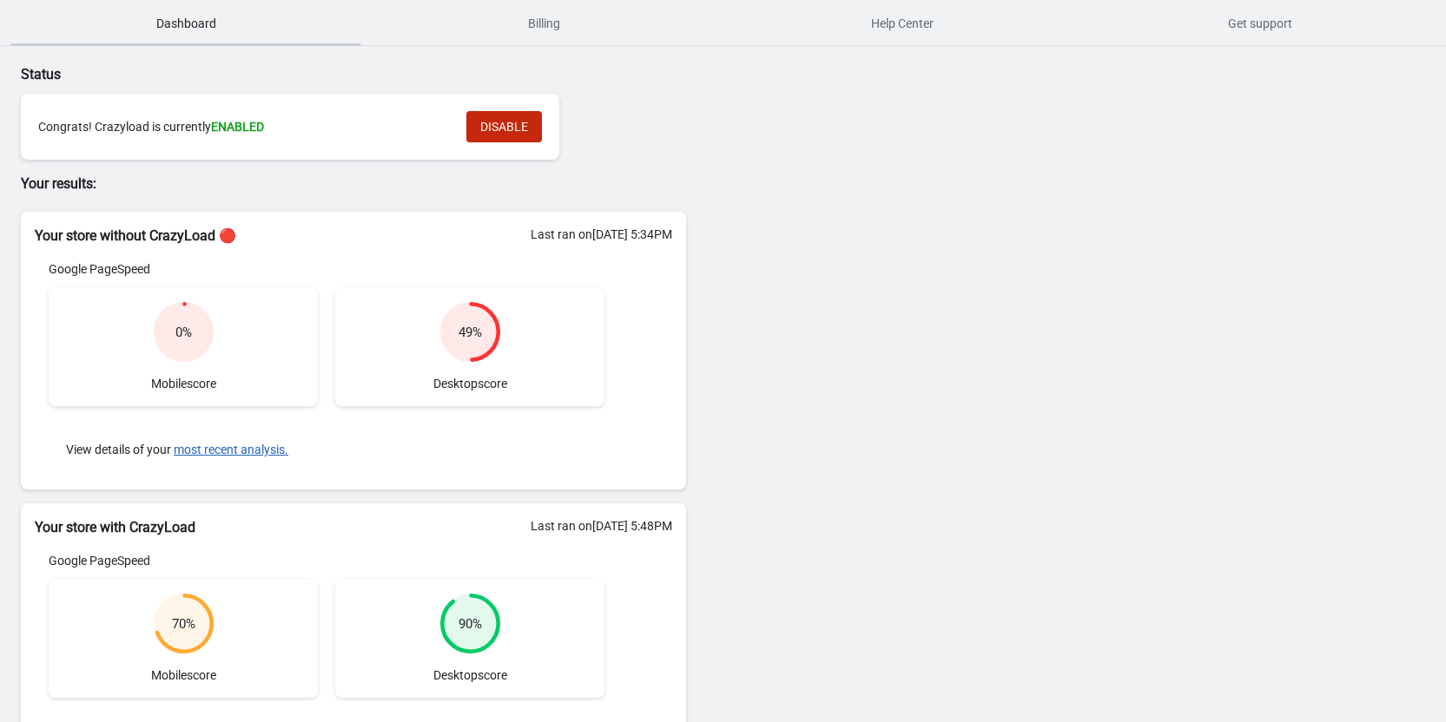  Describe the element at coordinates (544, 23) in the screenshot. I see `span: Billing` at that location.